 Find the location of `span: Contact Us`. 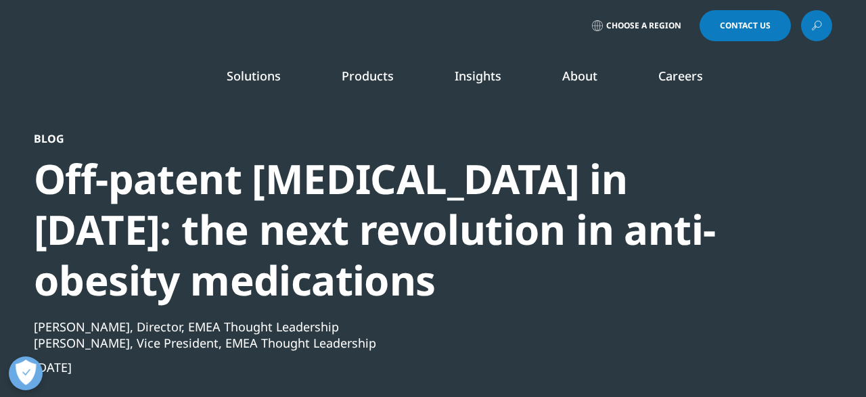

span: Contact Us is located at coordinates (745, 26).